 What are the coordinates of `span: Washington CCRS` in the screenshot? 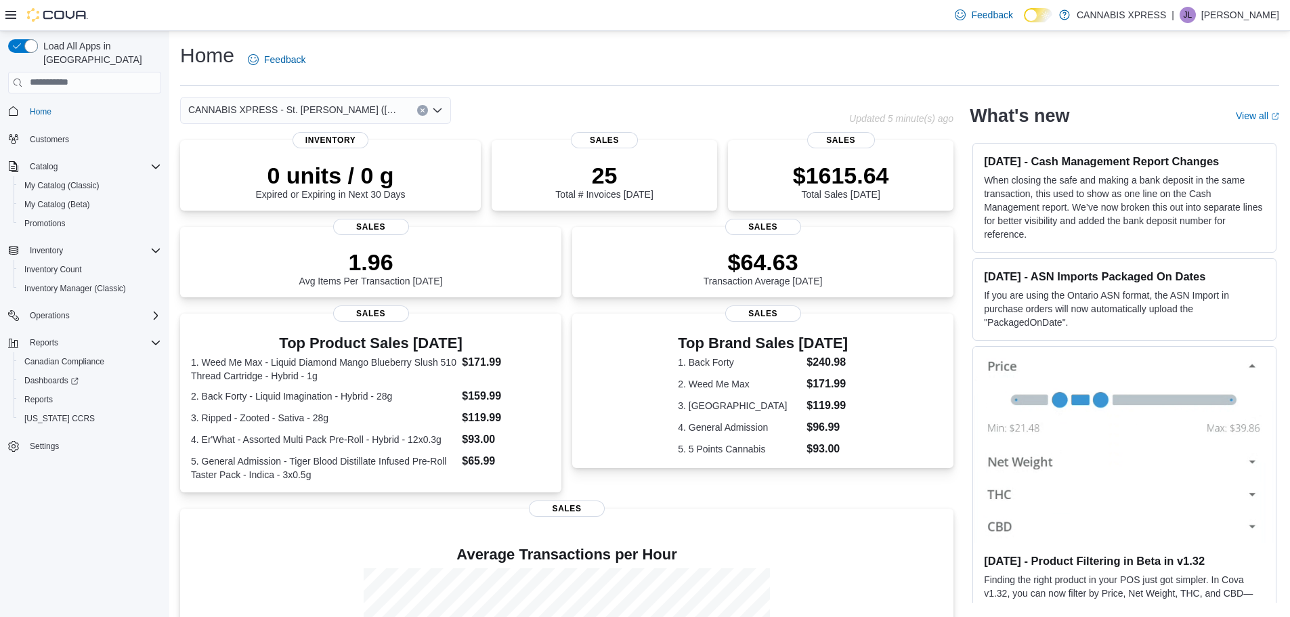 It's located at (90, 419).